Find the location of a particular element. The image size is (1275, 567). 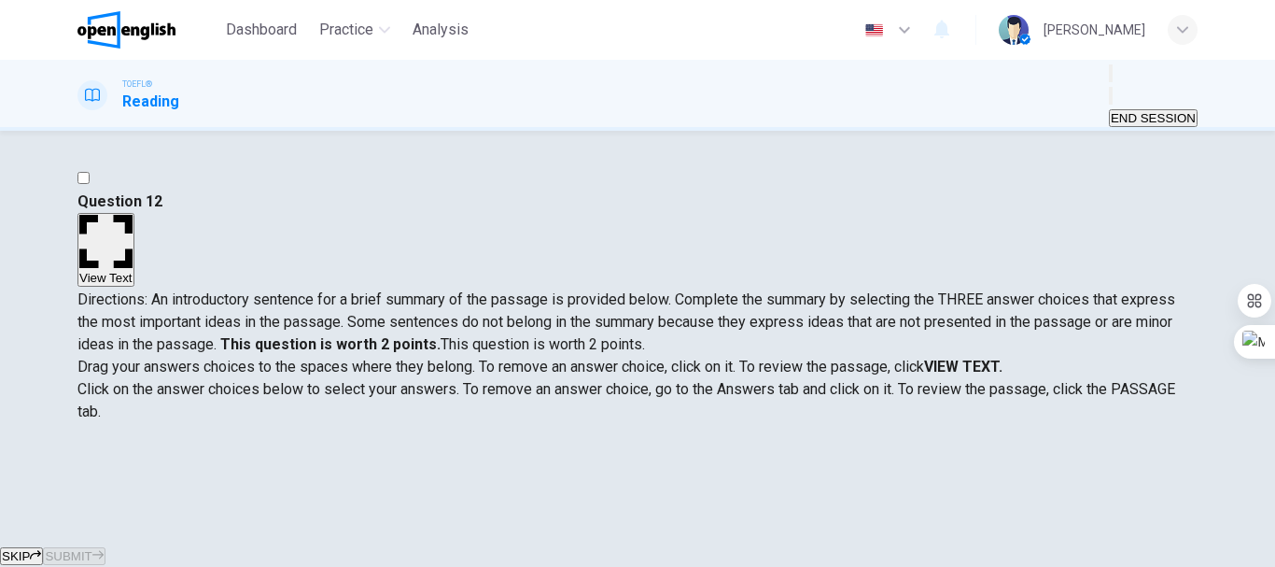

span: Dashboard is located at coordinates (261, 30).